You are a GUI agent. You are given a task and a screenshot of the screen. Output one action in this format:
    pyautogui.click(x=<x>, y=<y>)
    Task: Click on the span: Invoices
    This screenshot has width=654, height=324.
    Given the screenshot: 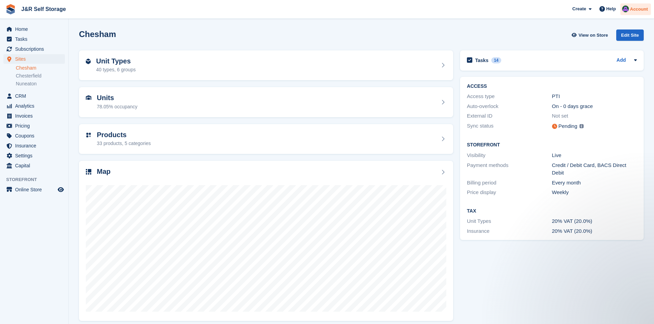 What is the action you would take?
    pyautogui.click(x=36, y=116)
    